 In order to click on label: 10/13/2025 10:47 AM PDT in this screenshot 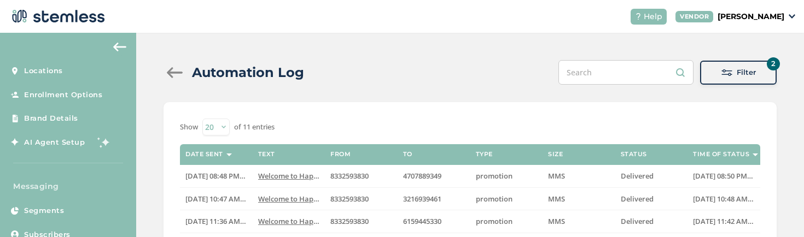, I will do `click(216, 199)`.